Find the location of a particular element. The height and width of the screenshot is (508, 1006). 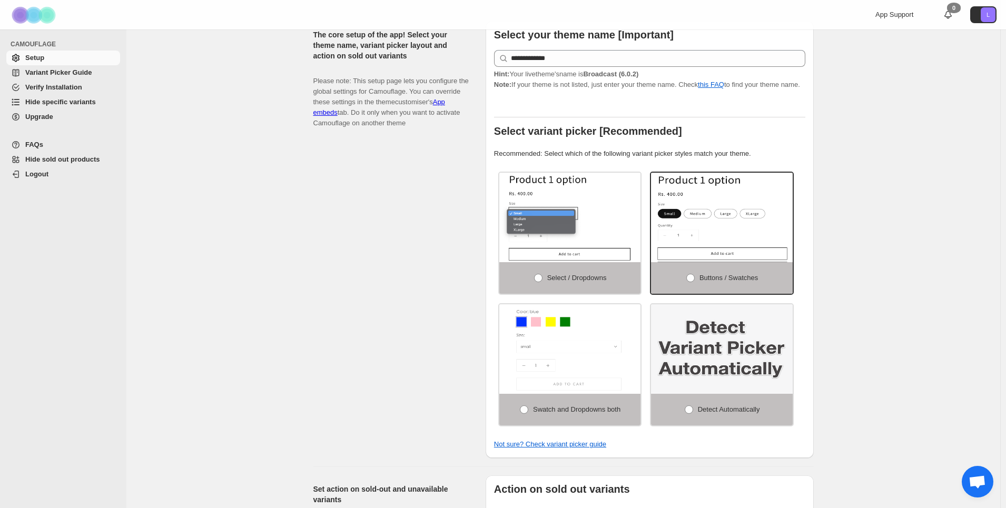

span: Your live theme's name is is located at coordinates (566, 74).